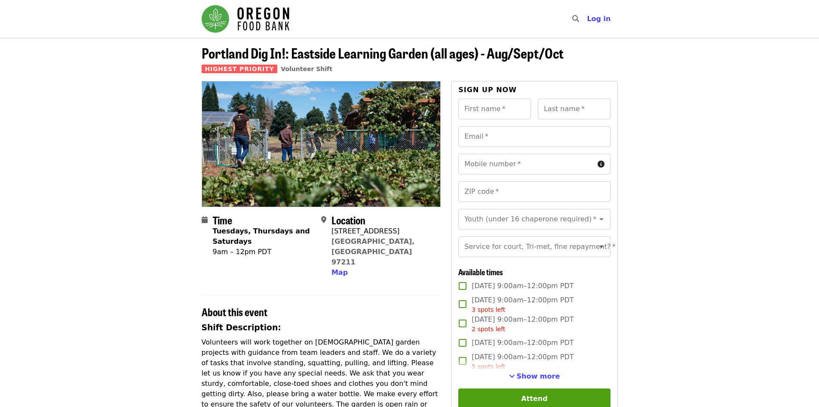 The image size is (819, 407). What do you see at coordinates (489, 366) in the screenshot?
I see `span: 5 spots left` at bounding box center [489, 366].